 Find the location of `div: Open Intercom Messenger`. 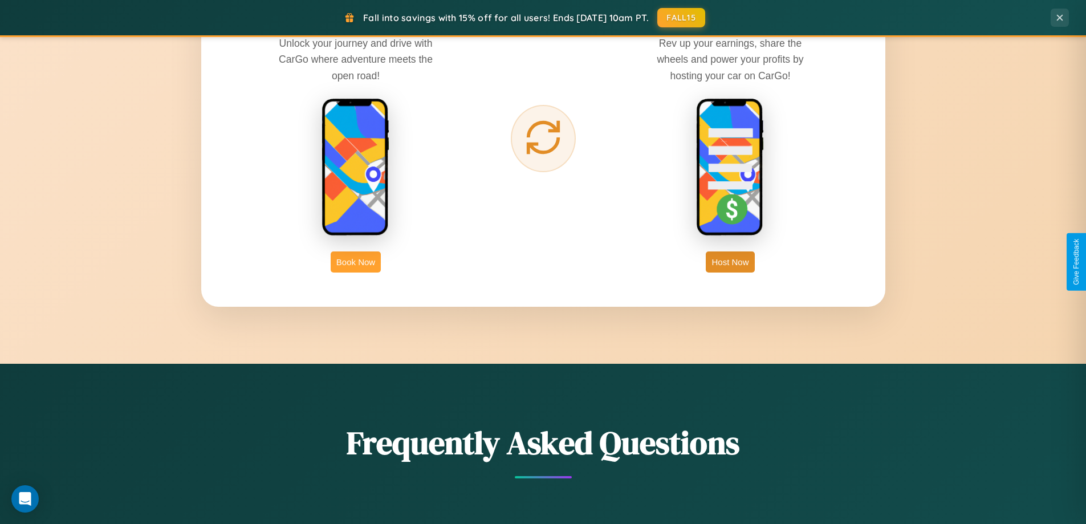

div: Open Intercom Messenger is located at coordinates (25, 499).